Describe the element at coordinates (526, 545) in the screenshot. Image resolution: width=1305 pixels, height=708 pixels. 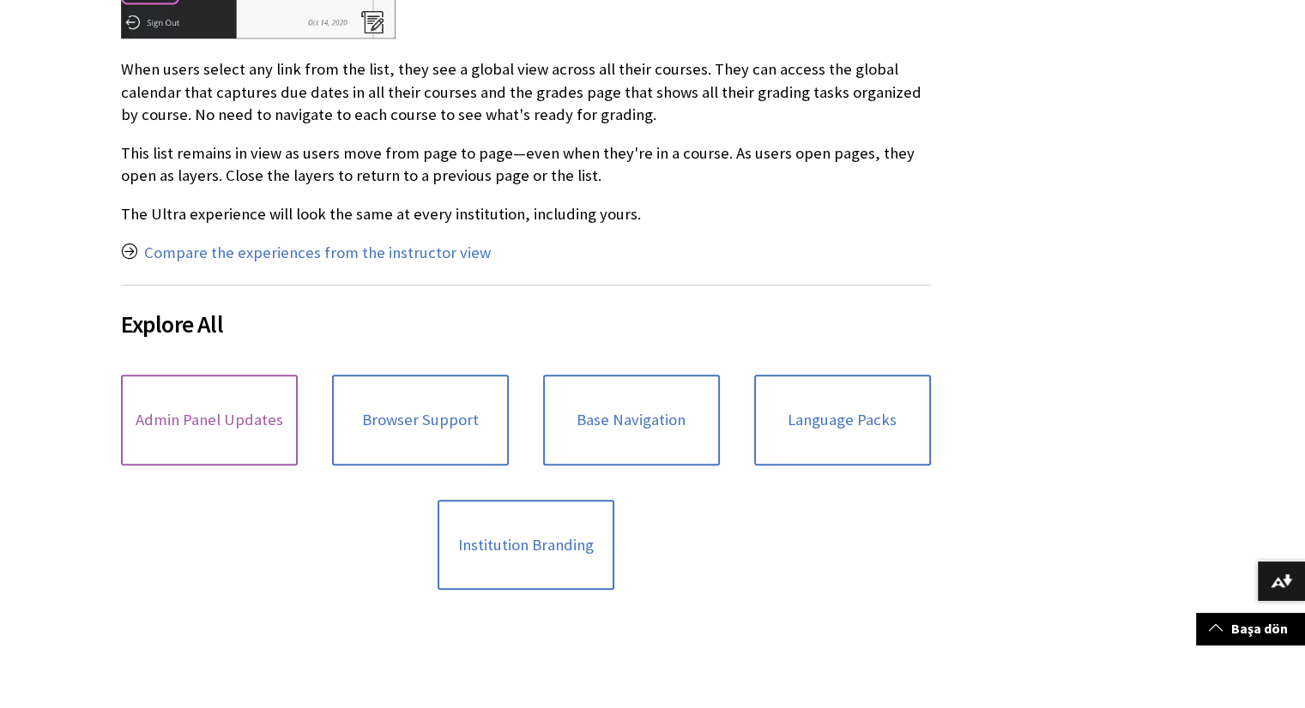
I see `a: Institution Branding` at that location.